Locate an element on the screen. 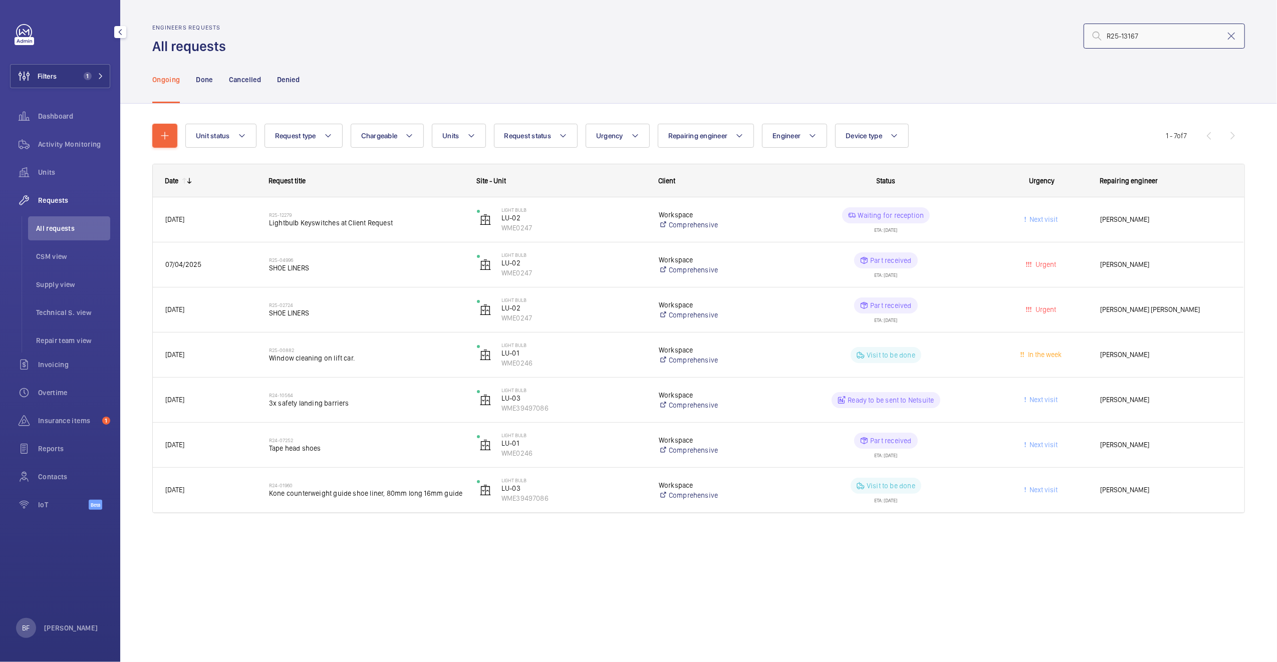 The image size is (1277, 662). p: BF is located at coordinates (26, 628).